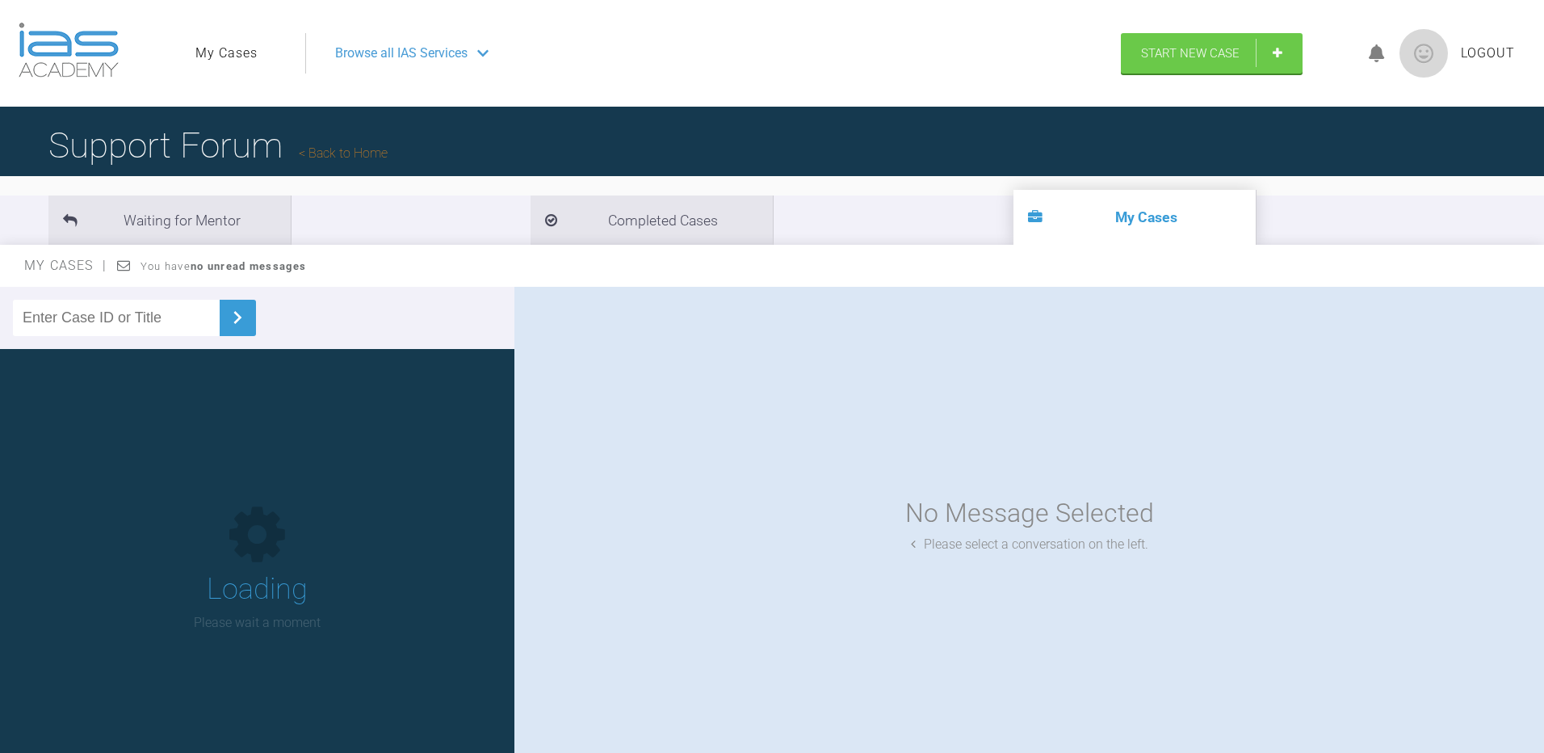  I want to click on p: Please wait a moment, so click(257, 623).